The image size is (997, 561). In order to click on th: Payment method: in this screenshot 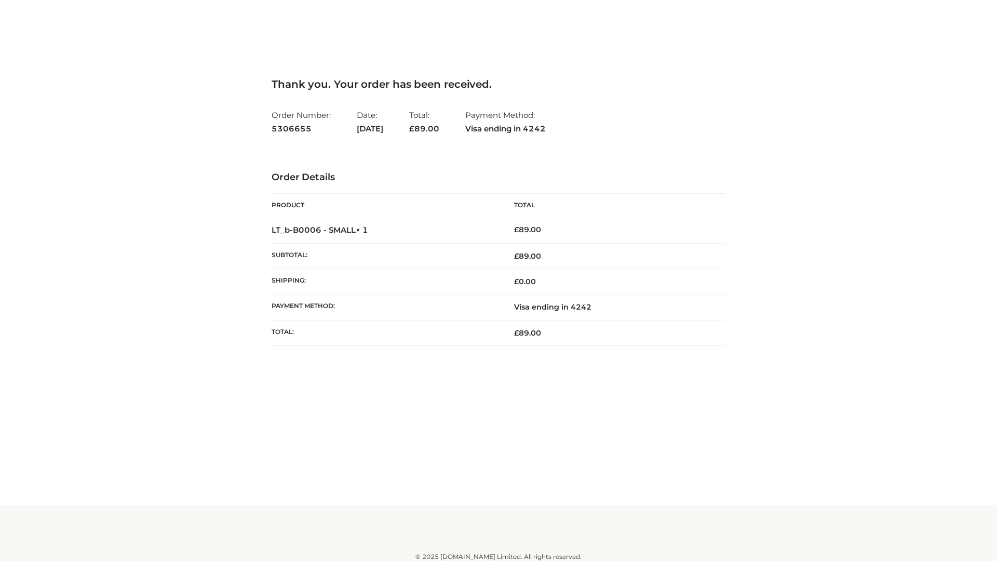, I will do `click(385, 307)`.